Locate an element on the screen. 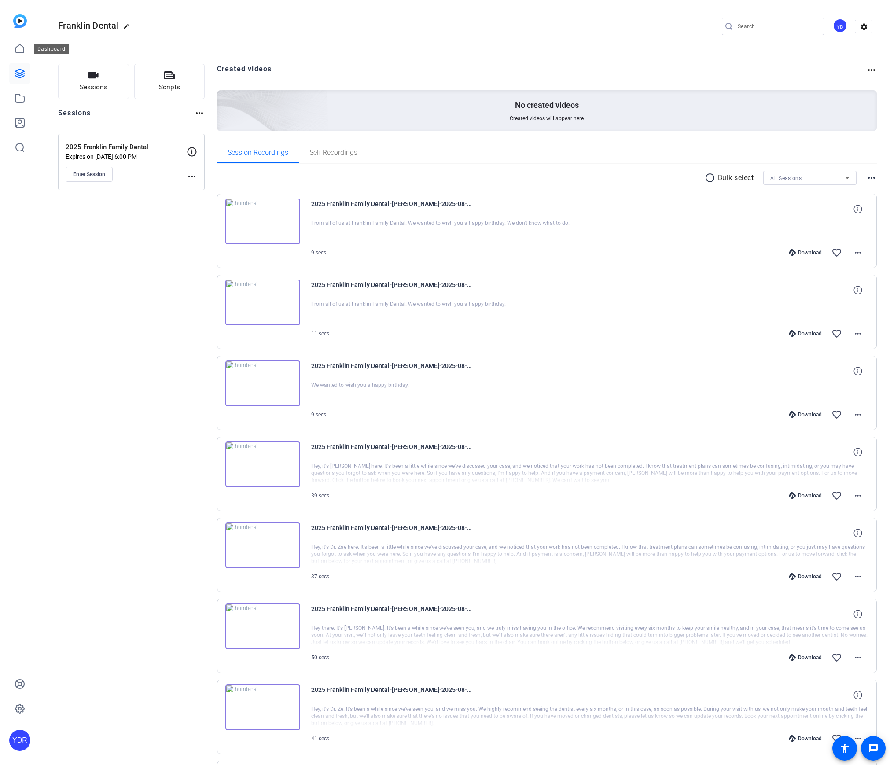 This screenshot has height=765, width=890. span: Self Recordings is located at coordinates (333, 153).